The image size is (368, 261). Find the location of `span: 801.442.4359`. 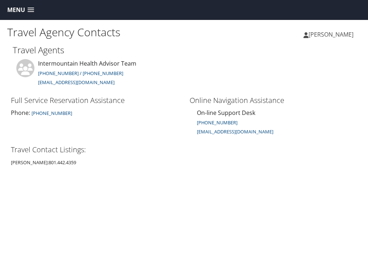

span: 801.442.4359 is located at coordinates (62, 162).